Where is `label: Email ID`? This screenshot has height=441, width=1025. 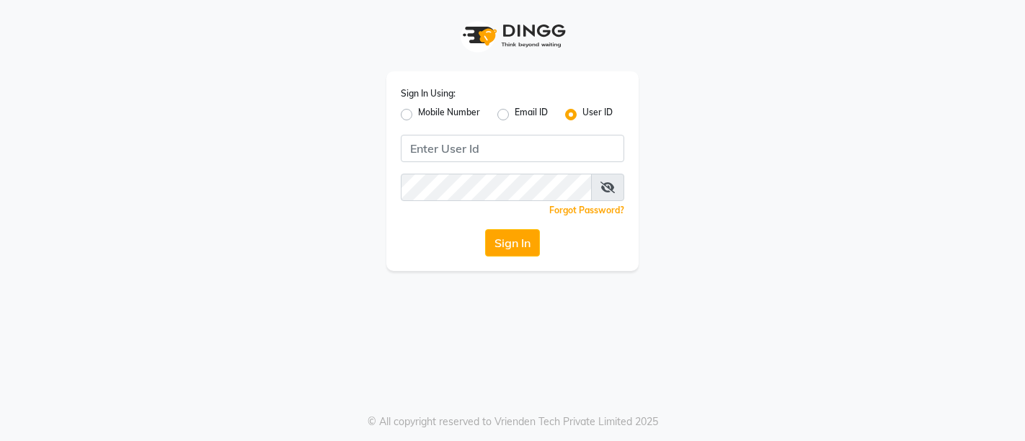 label: Email ID is located at coordinates (531, 115).